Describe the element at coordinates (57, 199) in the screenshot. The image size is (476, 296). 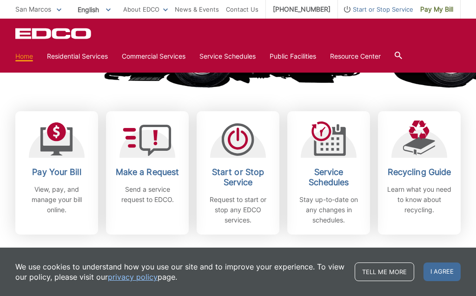
I see `p: View, pay, and manage your bill online.` at that location.